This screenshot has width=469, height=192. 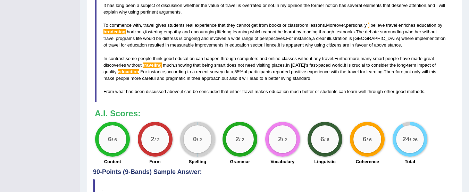 What do you see at coordinates (283, 5) in the screenshot?
I see `span: my` at bounding box center [283, 5].